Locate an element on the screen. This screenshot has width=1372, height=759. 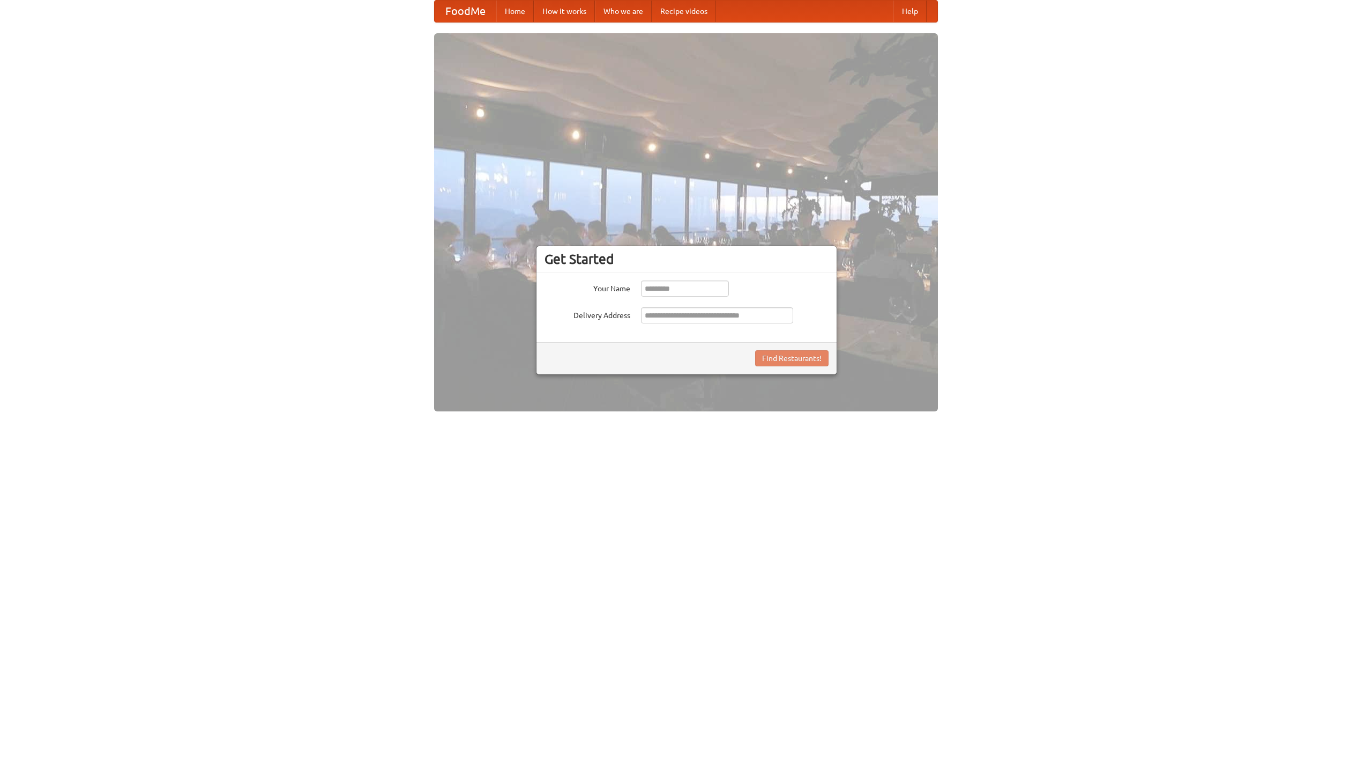
a: How it works is located at coordinates (565, 11).